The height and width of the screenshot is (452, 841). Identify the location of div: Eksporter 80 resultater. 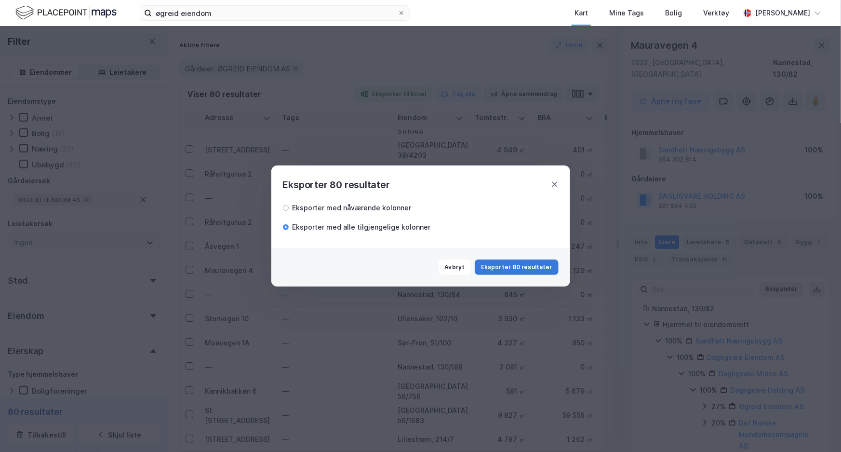
(336, 185).